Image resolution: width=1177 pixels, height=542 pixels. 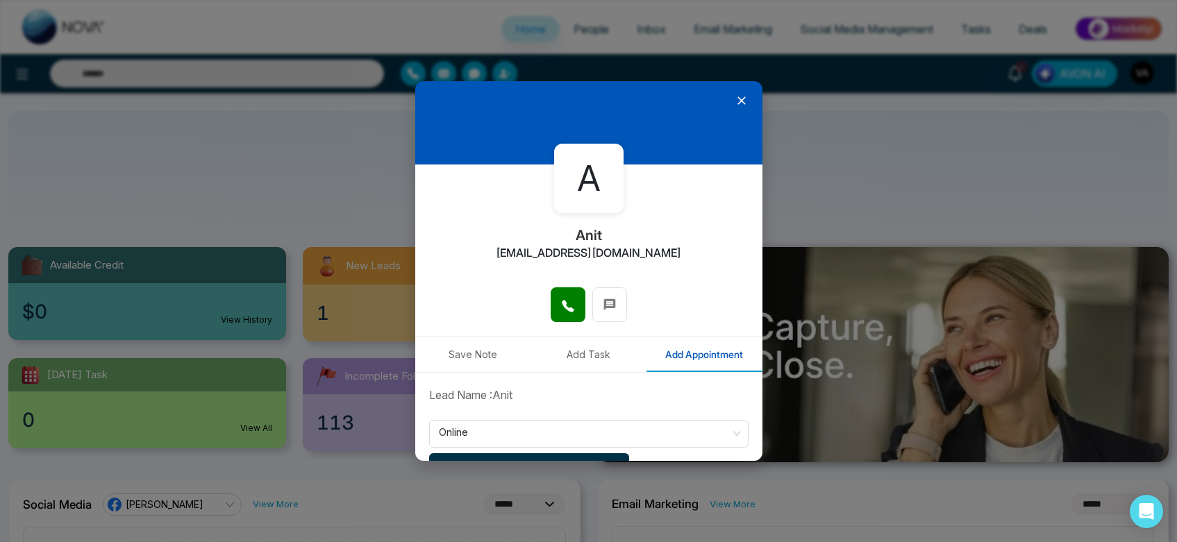 I want to click on div: Open Intercom Messenger, so click(x=1146, y=512).